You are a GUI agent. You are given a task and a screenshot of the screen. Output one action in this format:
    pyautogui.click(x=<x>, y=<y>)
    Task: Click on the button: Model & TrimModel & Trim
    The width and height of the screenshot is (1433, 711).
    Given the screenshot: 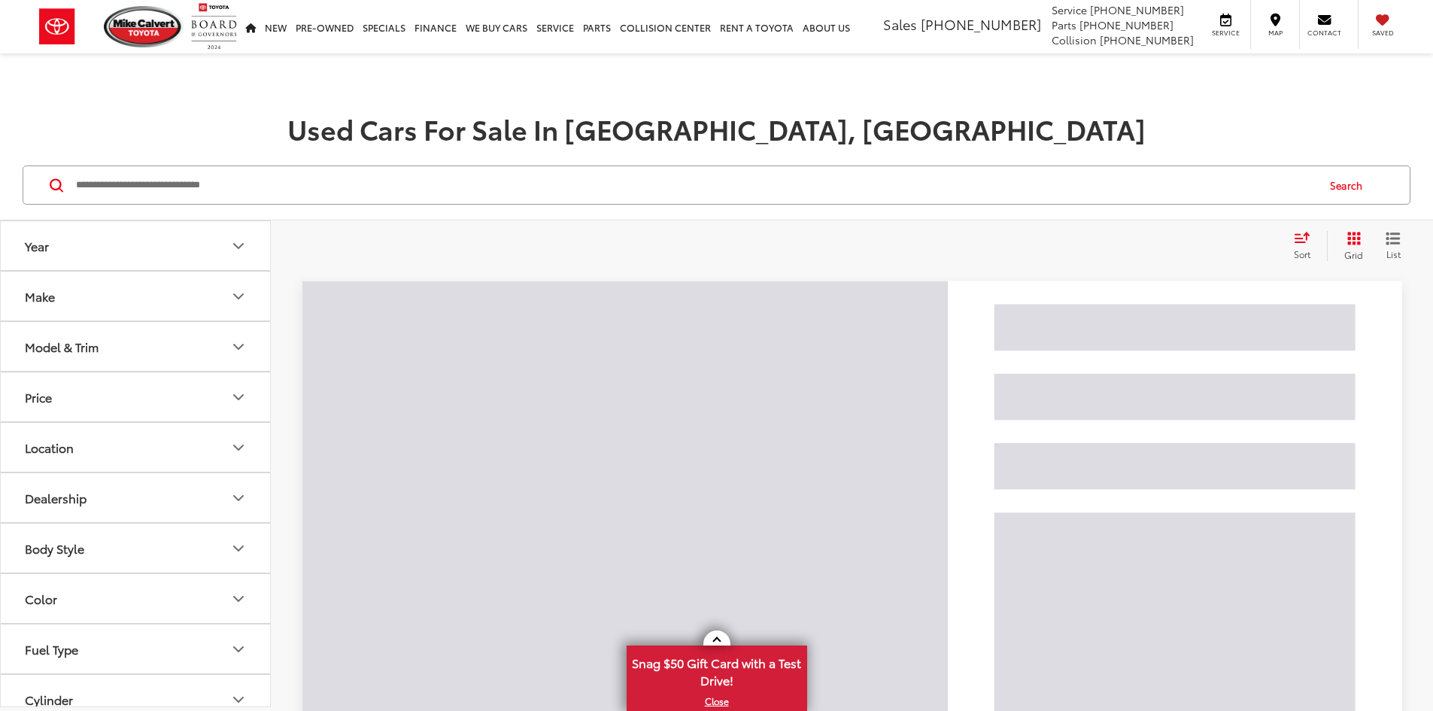 What is the action you would take?
    pyautogui.click(x=136, y=346)
    